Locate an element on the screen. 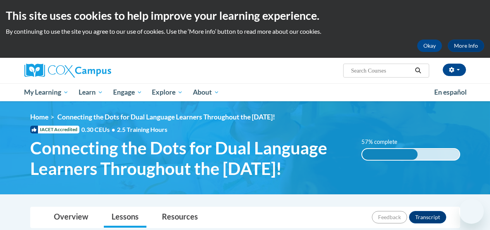  p: By continuing to use the site you agree to our use of cookies. Use the ‘More info’ button to read... is located at coordinates (245, 31).